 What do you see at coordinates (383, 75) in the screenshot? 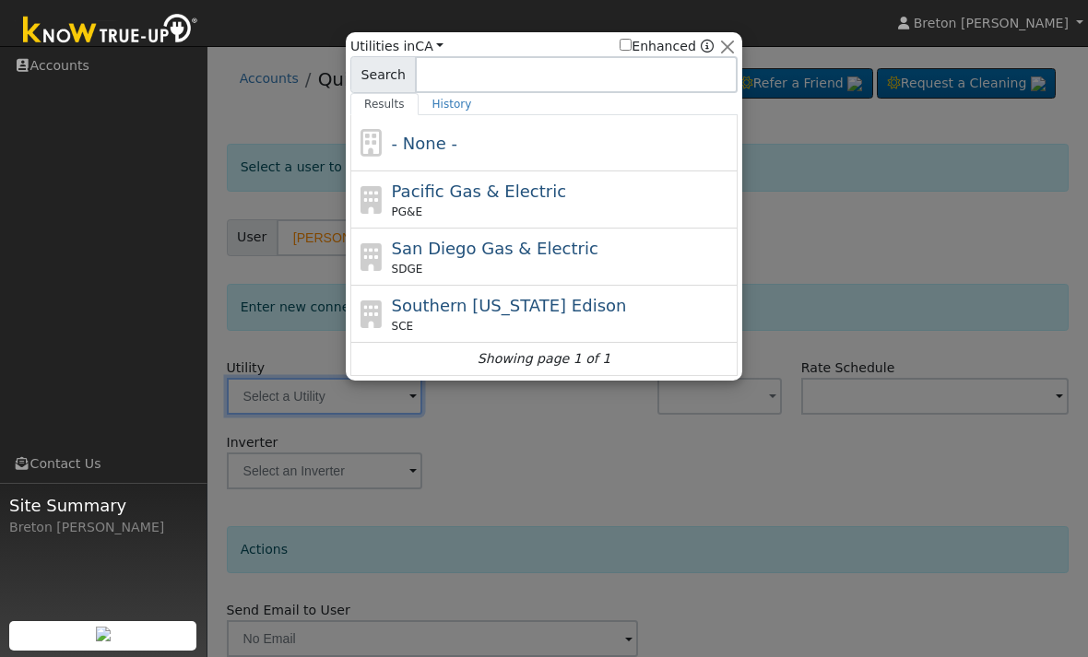
I see `span: Search` at bounding box center [383, 75].